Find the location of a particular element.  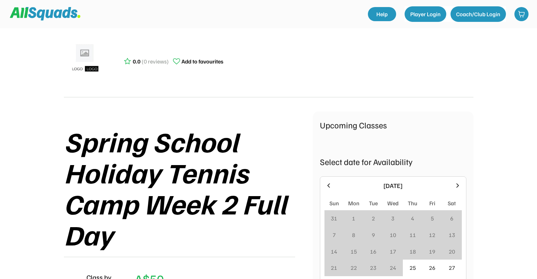

div: 19 is located at coordinates (432, 252).